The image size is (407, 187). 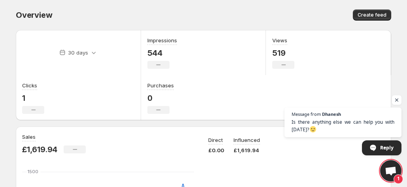 I want to click on span: Dhanesh, so click(x=332, y=114).